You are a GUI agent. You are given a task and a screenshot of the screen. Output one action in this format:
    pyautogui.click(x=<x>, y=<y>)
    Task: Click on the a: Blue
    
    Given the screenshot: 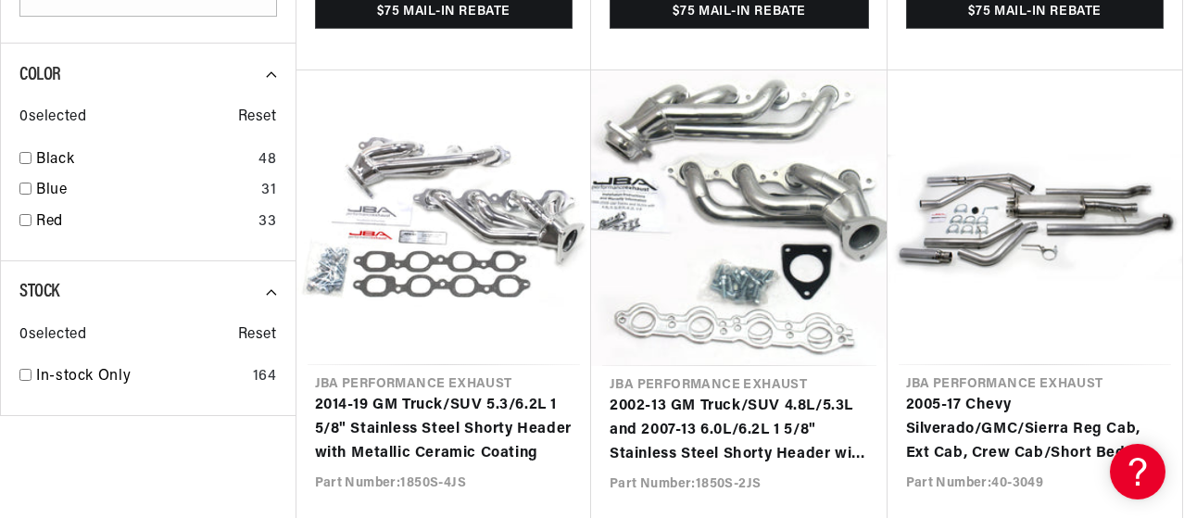 What is the action you would take?
    pyautogui.click(x=145, y=191)
    